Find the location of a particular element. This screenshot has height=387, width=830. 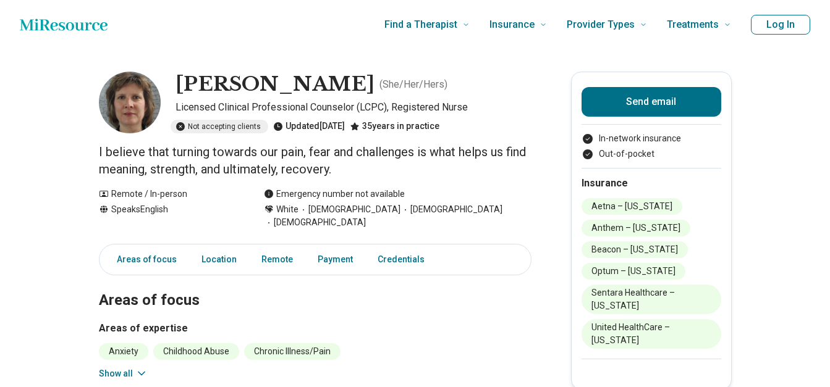

span: Insurance is located at coordinates (512, 25).